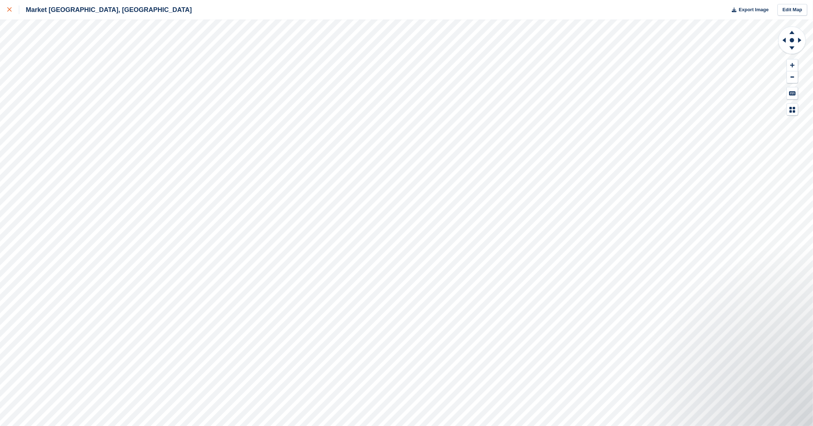 The width and height of the screenshot is (813, 426). What do you see at coordinates (753, 10) in the screenshot?
I see `span: Export Image` at bounding box center [753, 10].